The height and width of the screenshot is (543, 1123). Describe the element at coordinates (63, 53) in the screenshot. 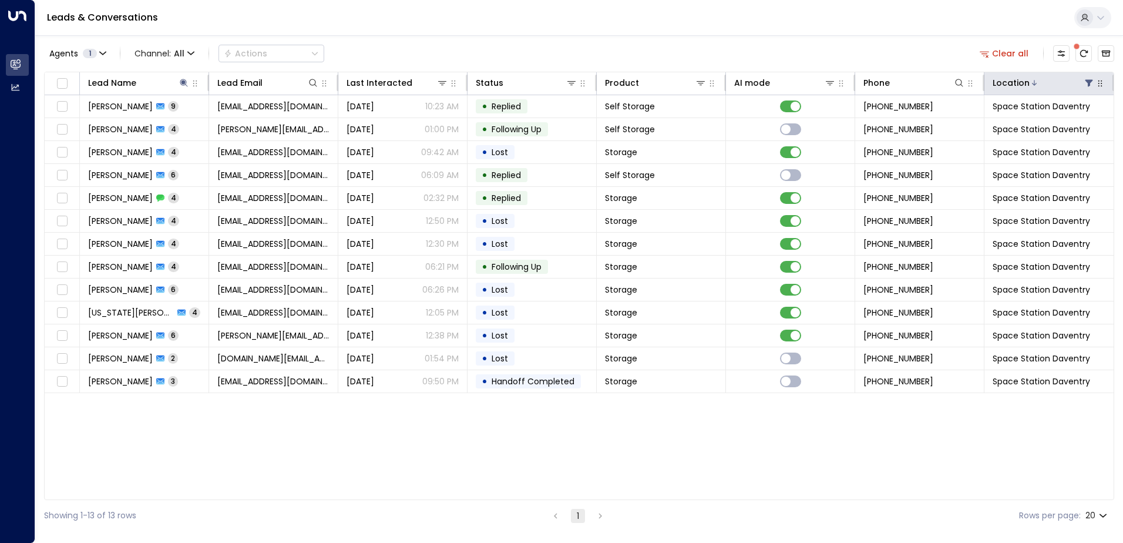

I see `span: Agents` at that location.